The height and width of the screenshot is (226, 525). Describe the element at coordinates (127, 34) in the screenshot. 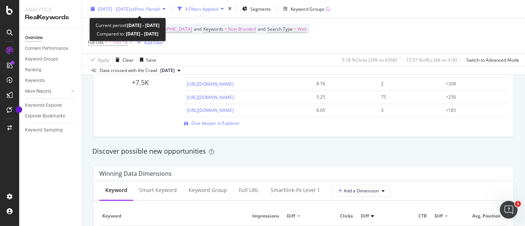

I see `div: Compared to:` at that location.